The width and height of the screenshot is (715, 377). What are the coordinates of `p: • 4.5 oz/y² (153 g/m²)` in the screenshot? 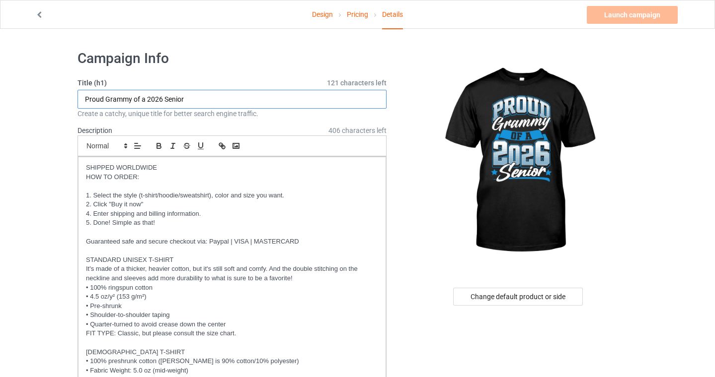 It's located at (232, 297).